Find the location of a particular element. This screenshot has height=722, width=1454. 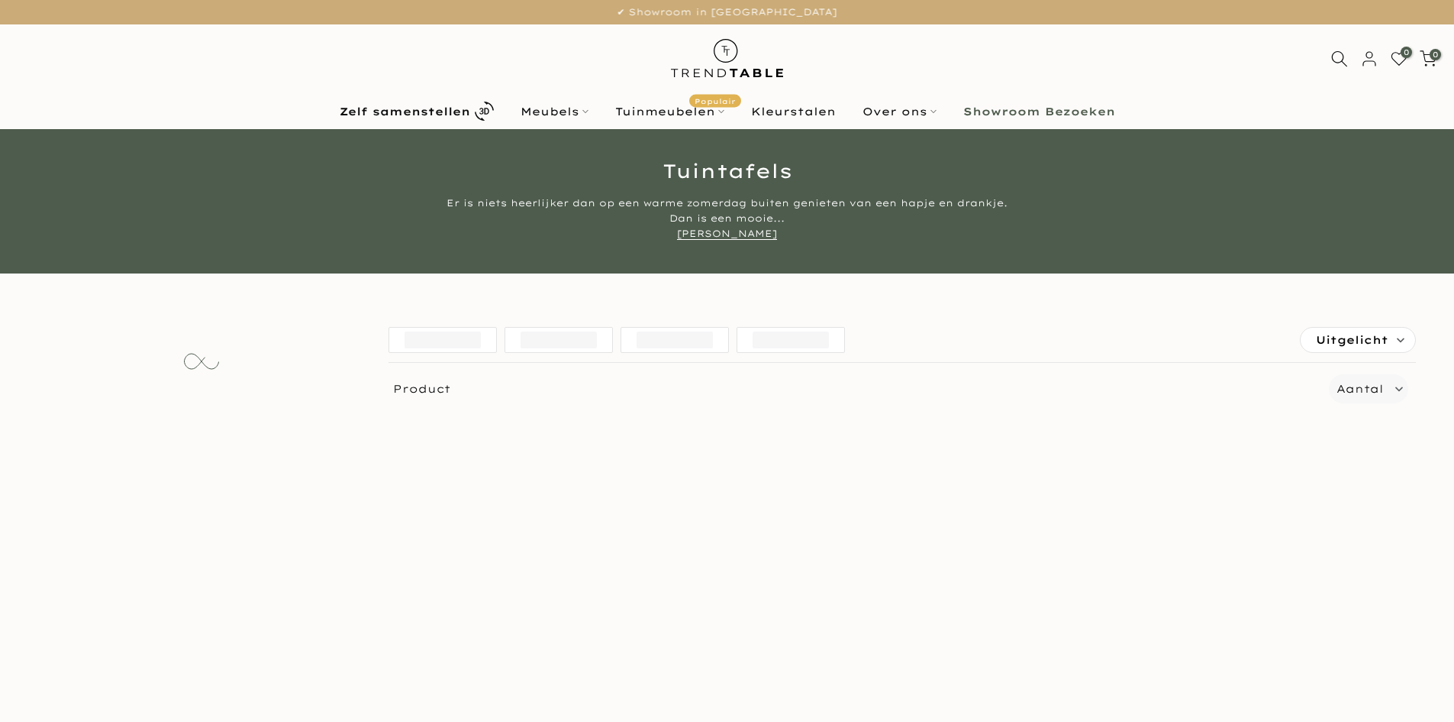

a: Showroom Bezoeken is located at coordinates (1039, 111).